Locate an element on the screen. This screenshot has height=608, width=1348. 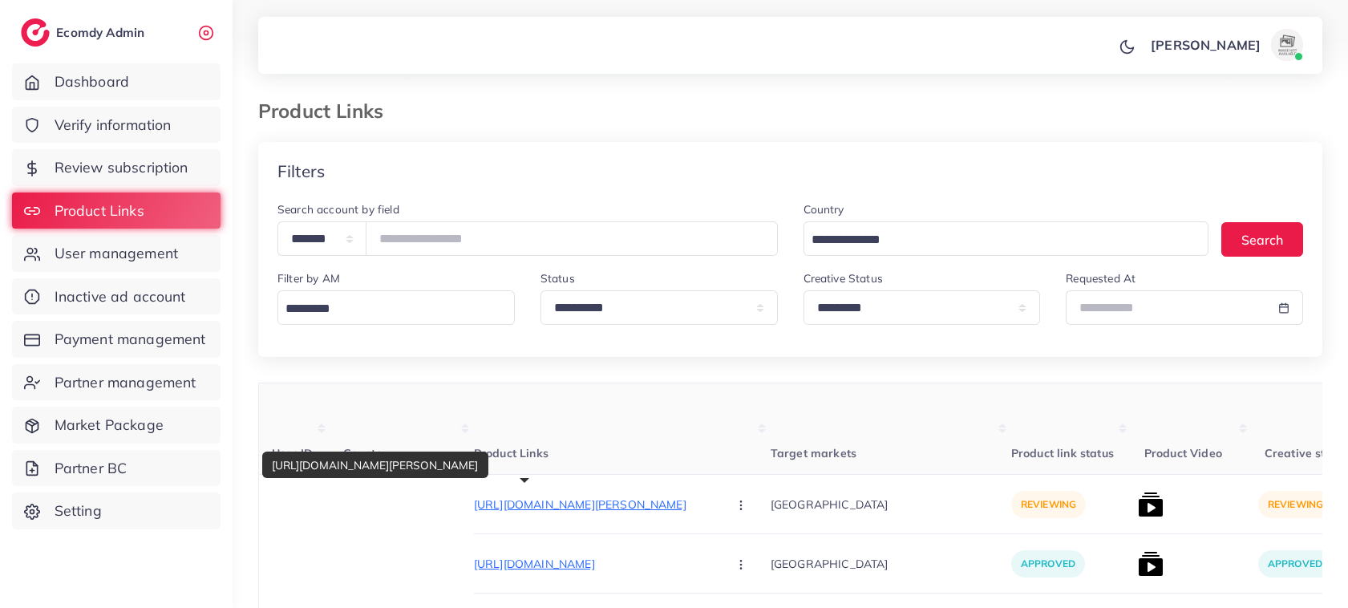
span: Partner management is located at coordinates (125, 382).